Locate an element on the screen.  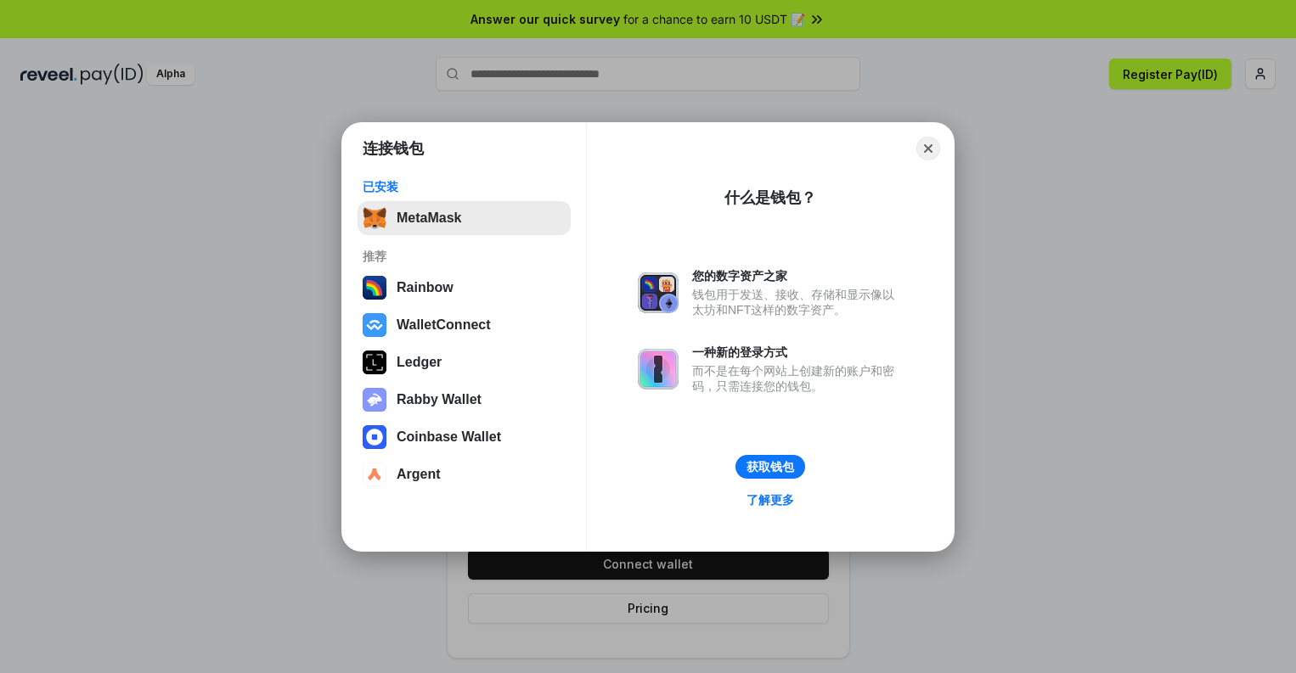
button: MetaMask is located at coordinates (464, 218).